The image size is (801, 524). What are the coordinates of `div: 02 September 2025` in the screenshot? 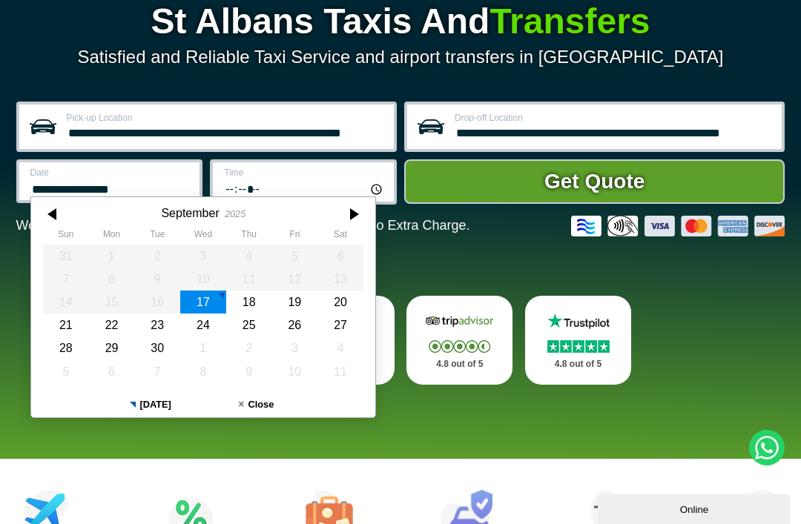 It's located at (157, 256).